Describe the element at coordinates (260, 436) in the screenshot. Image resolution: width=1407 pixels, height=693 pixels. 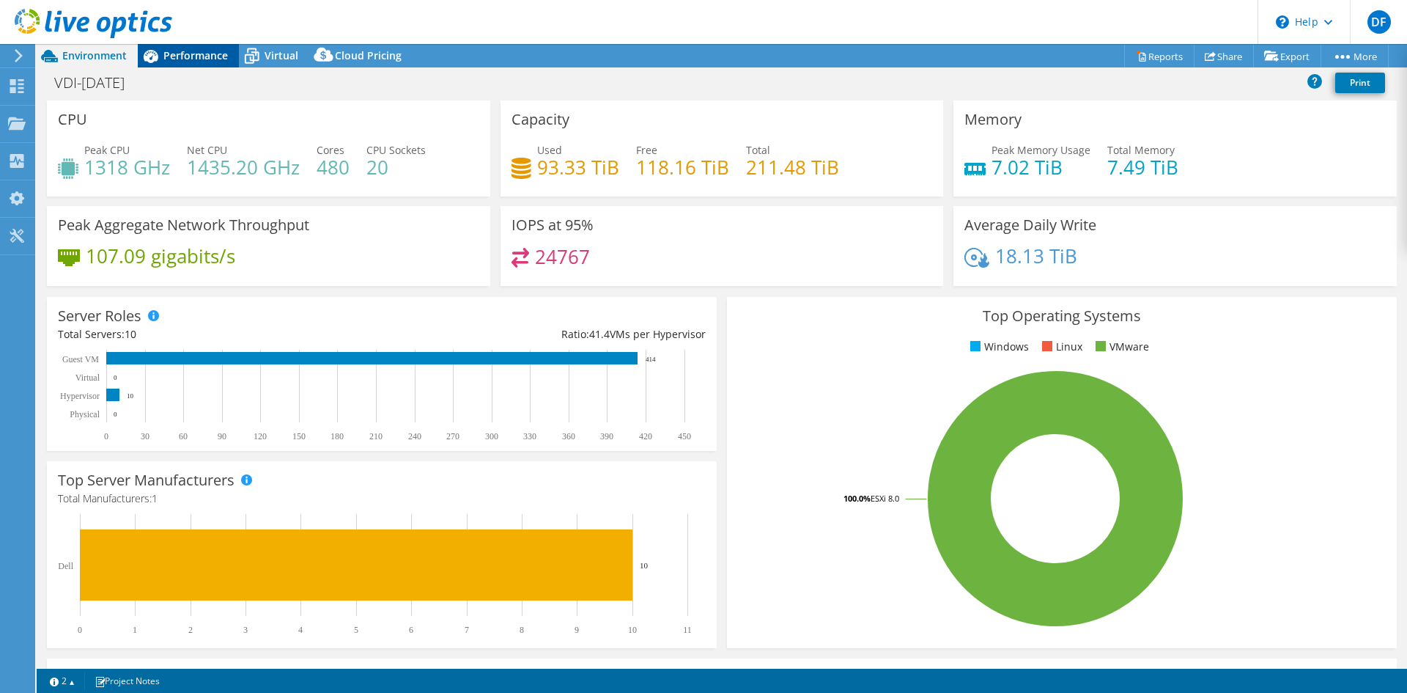
I see `text: 120` at that location.